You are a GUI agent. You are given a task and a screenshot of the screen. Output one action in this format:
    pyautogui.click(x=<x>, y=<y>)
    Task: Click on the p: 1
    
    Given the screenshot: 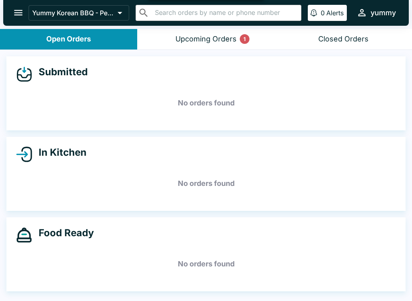 What is the action you would take?
    pyautogui.click(x=245, y=39)
    